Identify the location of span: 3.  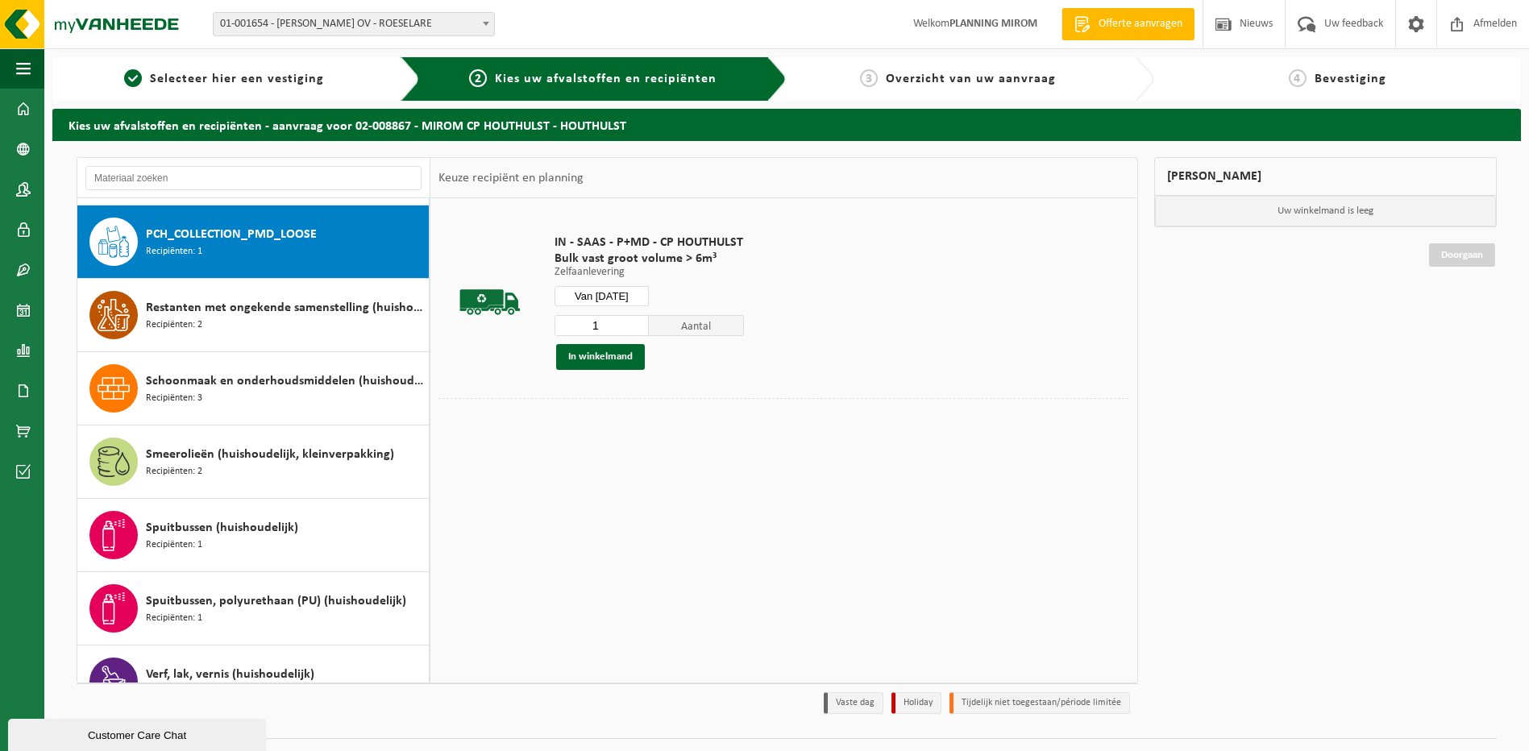
(869, 78).